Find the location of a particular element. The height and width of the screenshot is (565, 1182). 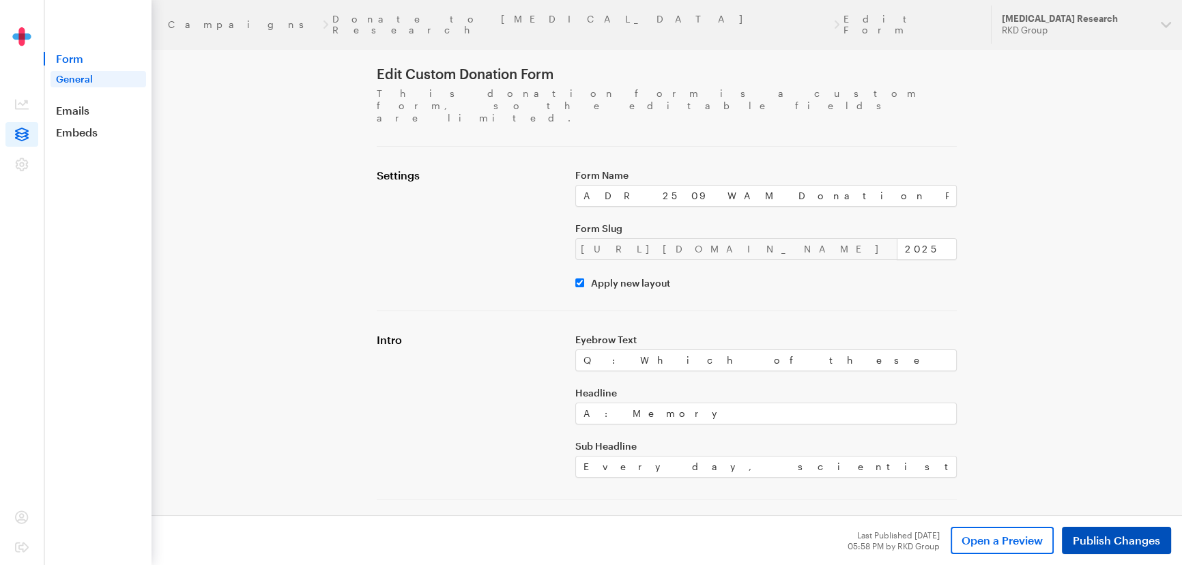

button: Publish Changes is located at coordinates (1117, 541).